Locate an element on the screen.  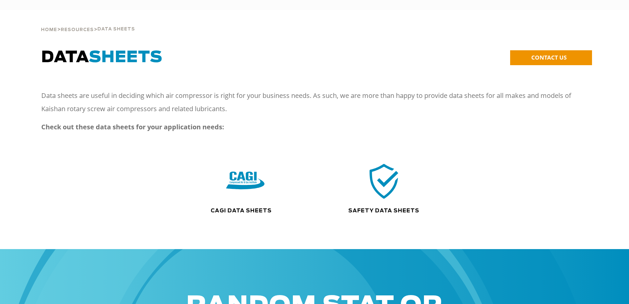
img: CAGI is located at coordinates (245, 181).